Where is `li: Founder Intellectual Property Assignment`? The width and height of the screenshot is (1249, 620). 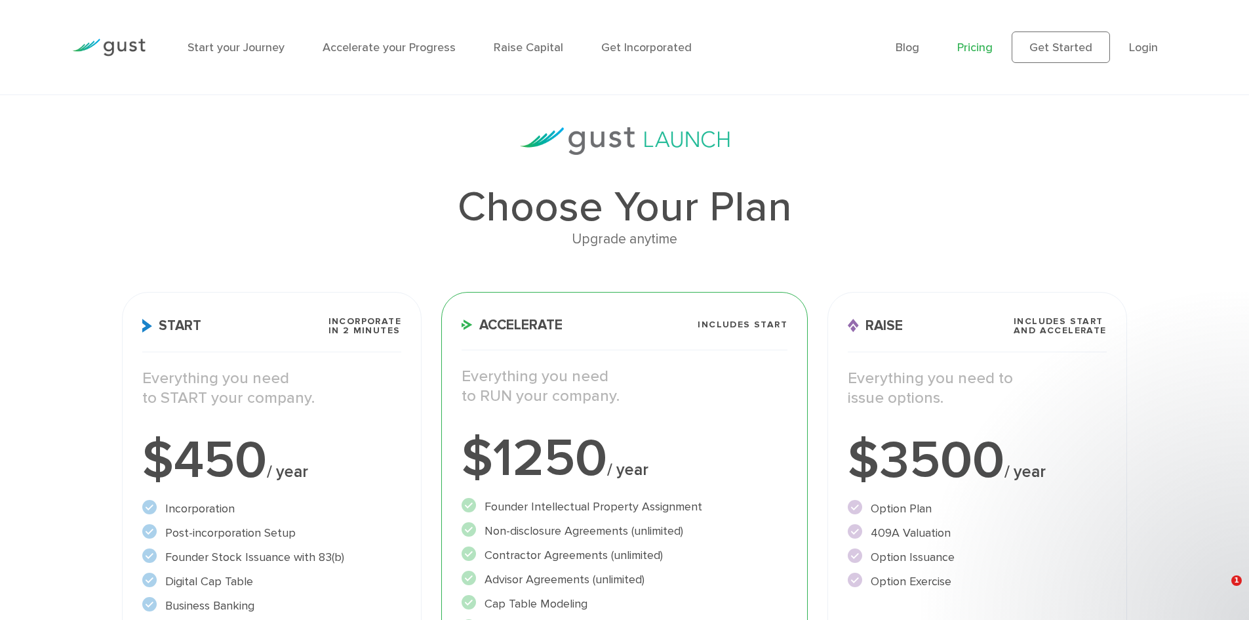
li: Founder Intellectual Property Assignment is located at coordinates (624, 506).